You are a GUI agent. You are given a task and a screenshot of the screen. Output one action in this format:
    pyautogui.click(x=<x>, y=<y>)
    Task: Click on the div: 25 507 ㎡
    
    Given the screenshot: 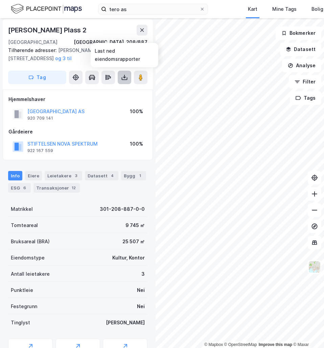 What is the action you would take?
    pyautogui.click(x=133, y=242)
    